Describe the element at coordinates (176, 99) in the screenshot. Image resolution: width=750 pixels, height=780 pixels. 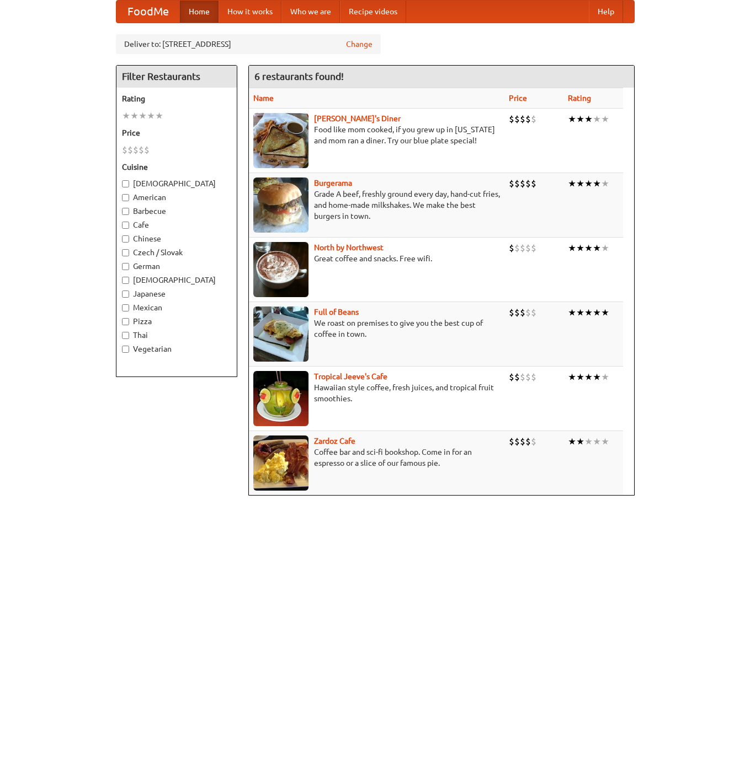
I see `h5: Rating` at that location.